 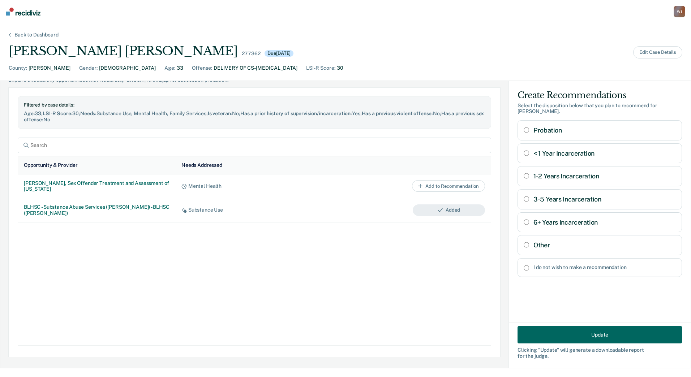 I want to click on div: LSI-R Score :, so click(x=320, y=68).